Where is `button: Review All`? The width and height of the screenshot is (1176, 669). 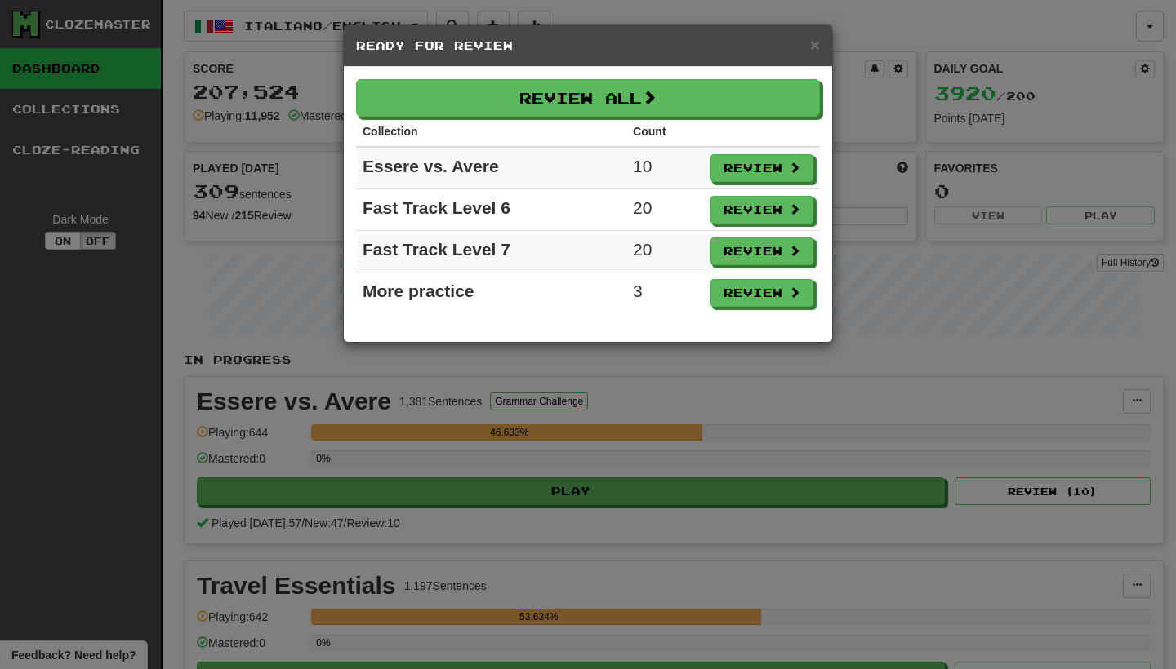
button: Review All is located at coordinates (588, 98).